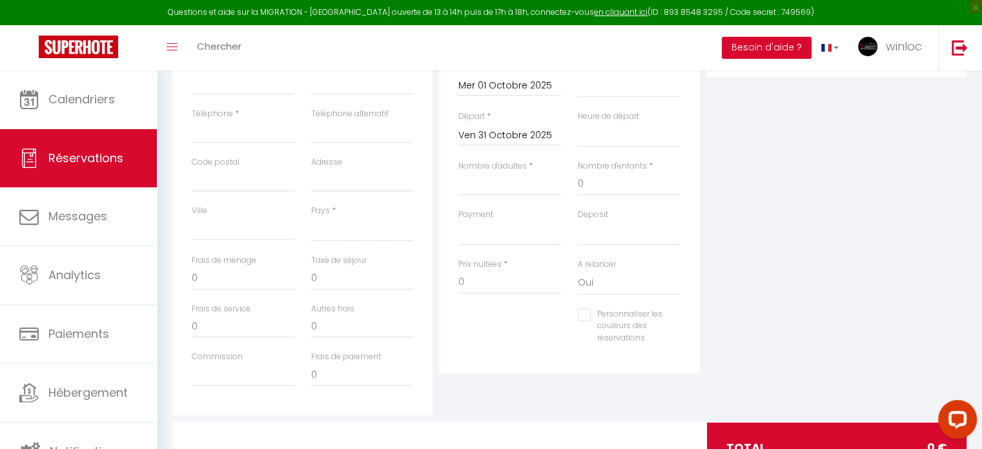 Image resolution: width=982 pixels, height=449 pixels. What do you see at coordinates (224, 260) in the screenshot?
I see `label: Frais de ménage` at bounding box center [224, 260].